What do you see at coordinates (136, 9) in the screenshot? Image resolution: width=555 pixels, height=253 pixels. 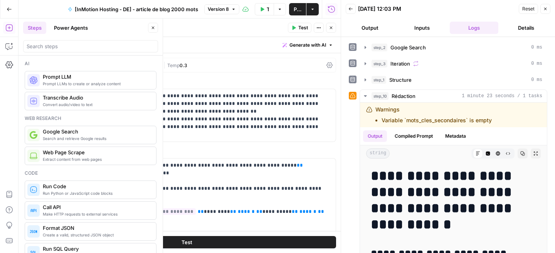 I see `span: [InMotion Hosting - DE] - article de blog 2000 mots` at bounding box center [136, 9].